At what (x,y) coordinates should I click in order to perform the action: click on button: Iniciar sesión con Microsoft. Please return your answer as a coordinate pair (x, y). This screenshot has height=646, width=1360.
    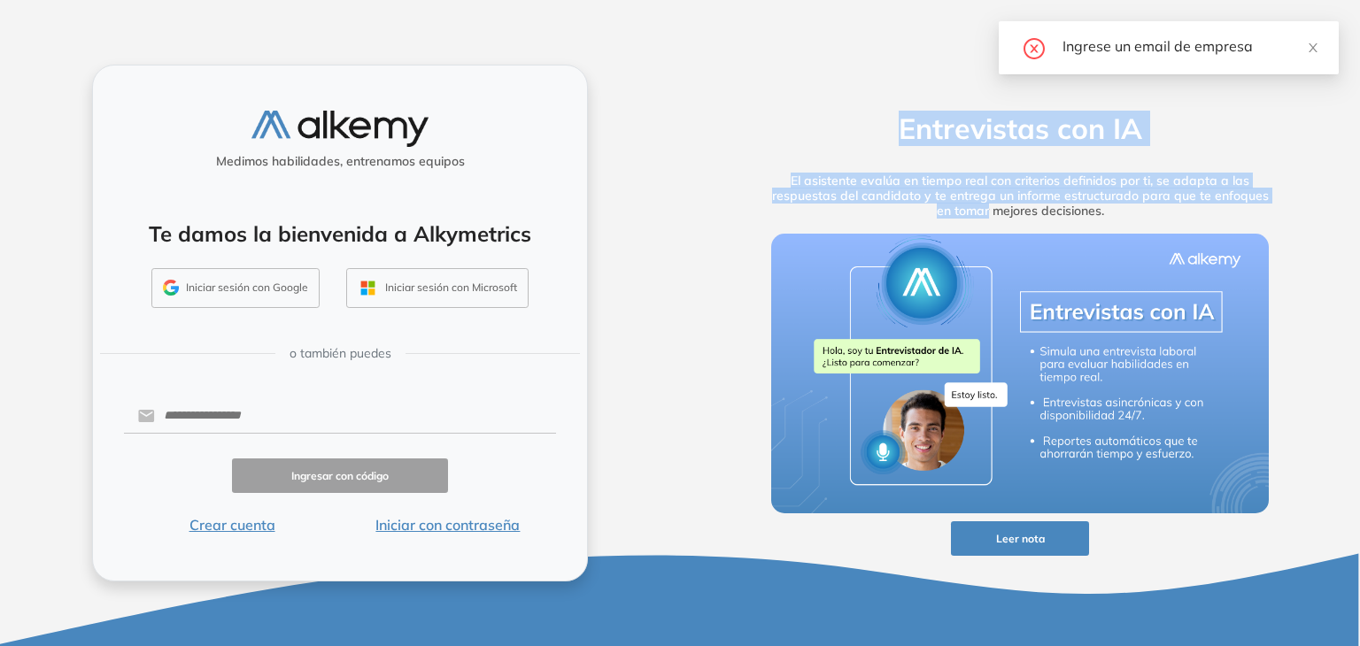
    Looking at the image, I should click on (437, 289).